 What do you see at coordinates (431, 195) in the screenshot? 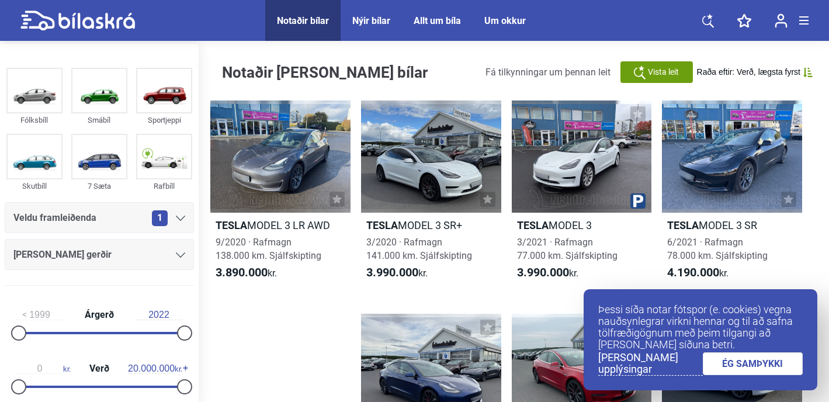
I see `a: TeslaMODEL 3 SR+3/2020 · Rafmagn141.000 km. Sjálfskipting3.990.000kr.` at bounding box center [431, 195].